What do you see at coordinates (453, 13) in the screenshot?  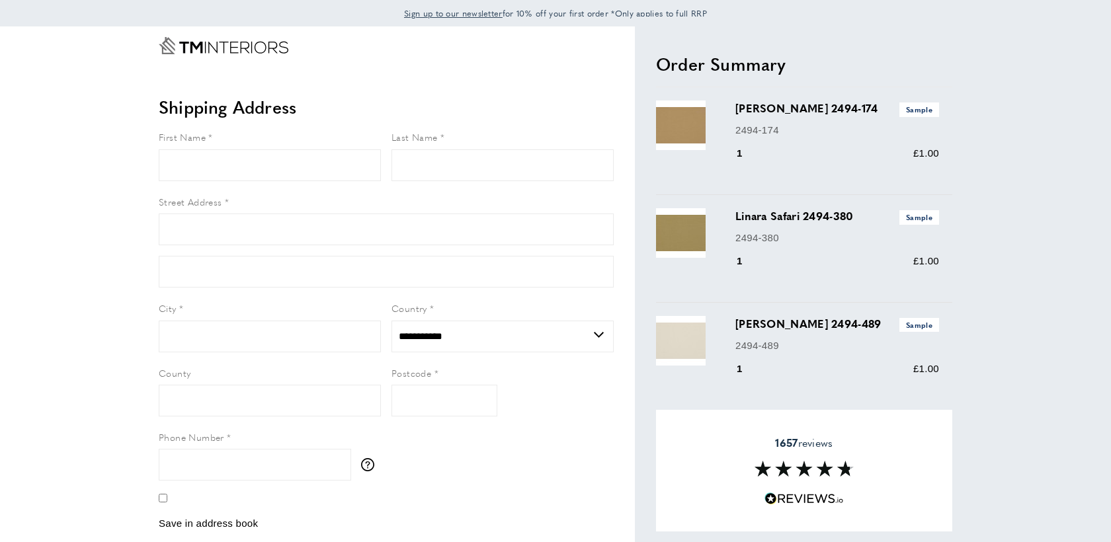 I see `a: Sign up to our newsletter` at bounding box center [453, 13].